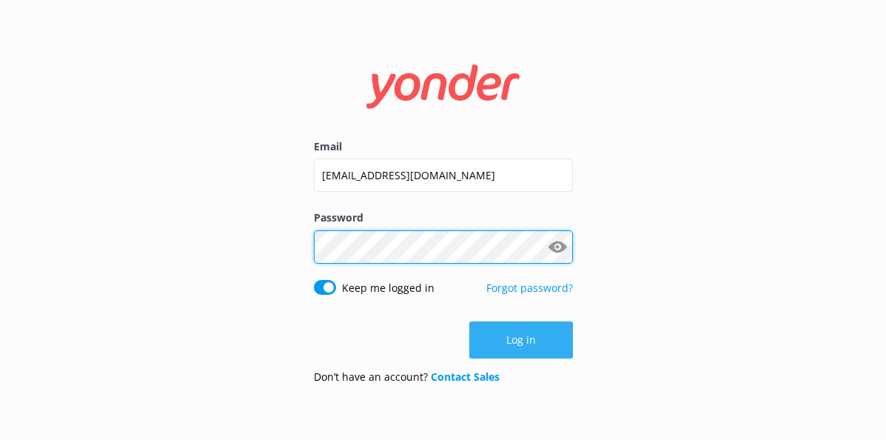  I want to click on button: Log in, so click(521, 340).